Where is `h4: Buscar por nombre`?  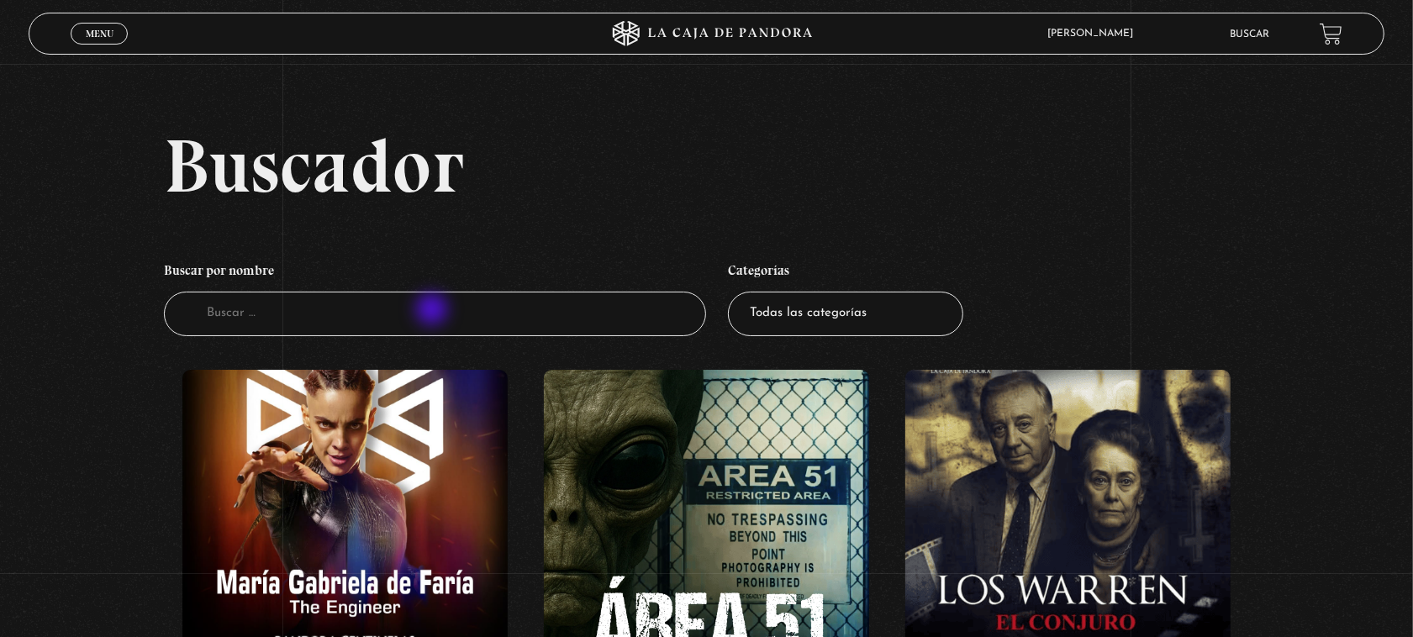
h4: Buscar por nombre is located at coordinates (435, 273).